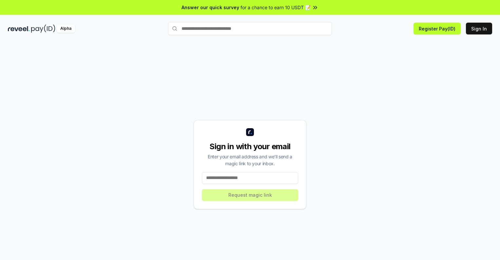 The image size is (500, 260). What do you see at coordinates (276, 7) in the screenshot?
I see `span: for a chance to earn 10 USDT 📝` at bounding box center [276, 7].